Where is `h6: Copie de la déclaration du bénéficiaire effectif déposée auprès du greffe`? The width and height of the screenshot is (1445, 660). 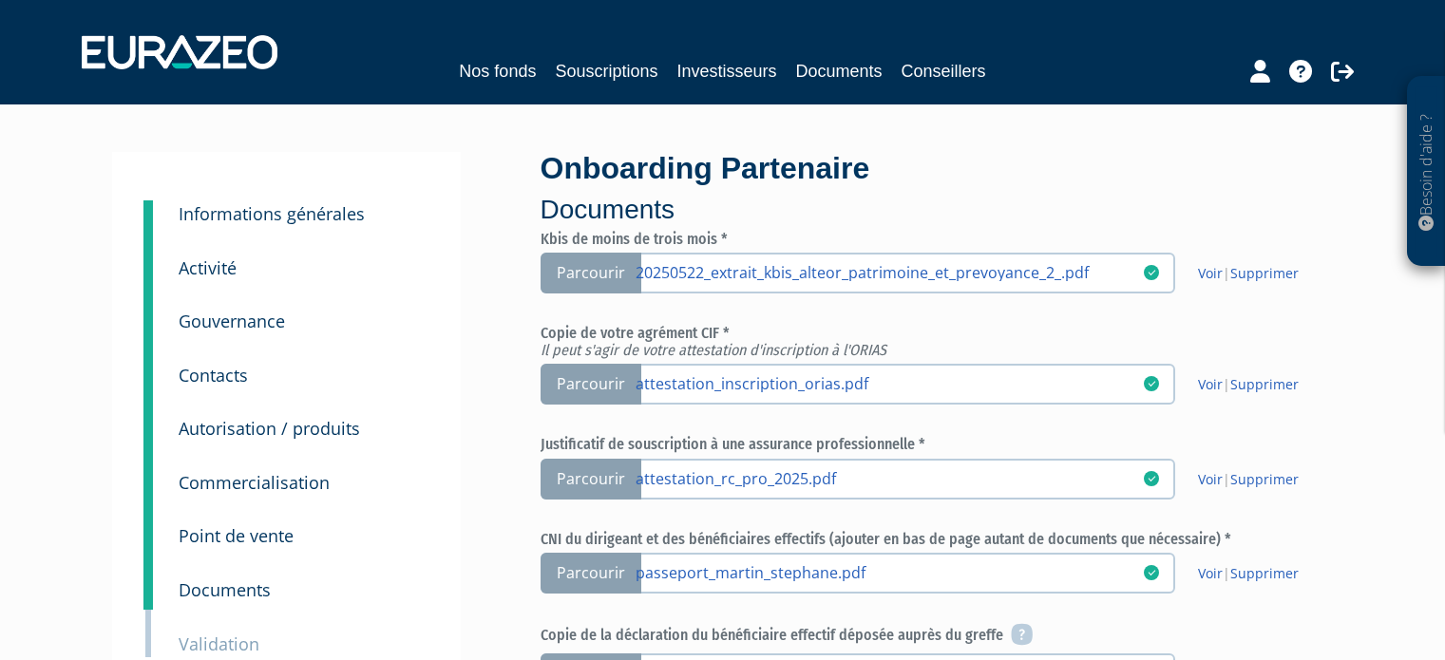
h6: Copie de la déclaration du bénéficiaire effectif déposée auprès du greffe is located at coordinates (937, 636).